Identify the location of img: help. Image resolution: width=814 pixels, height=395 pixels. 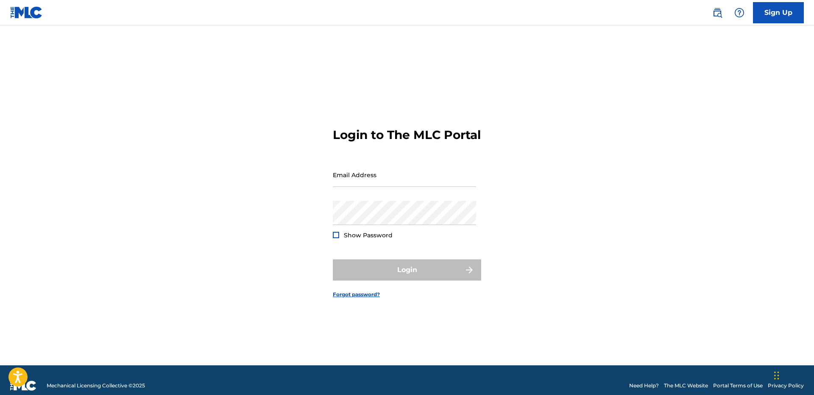
(739, 13).